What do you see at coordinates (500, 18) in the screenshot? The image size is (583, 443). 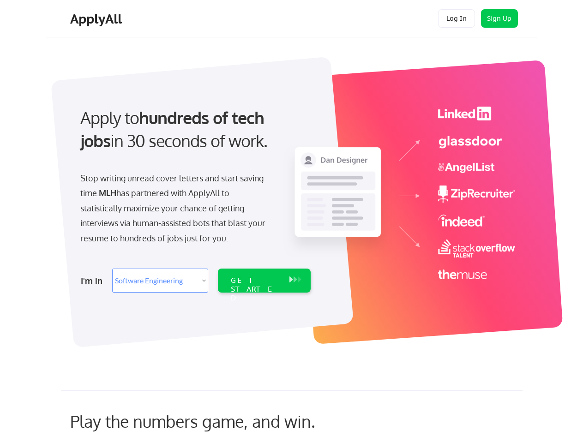 I see `button: Sign Up` at bounding box center [500, 18].